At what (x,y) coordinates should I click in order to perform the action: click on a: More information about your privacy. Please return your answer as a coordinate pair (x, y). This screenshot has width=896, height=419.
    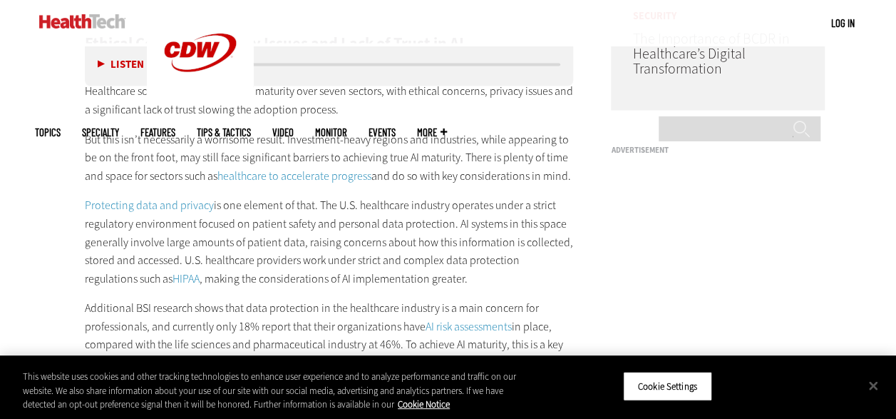
    Looking at the image, I should click on (424, 404).